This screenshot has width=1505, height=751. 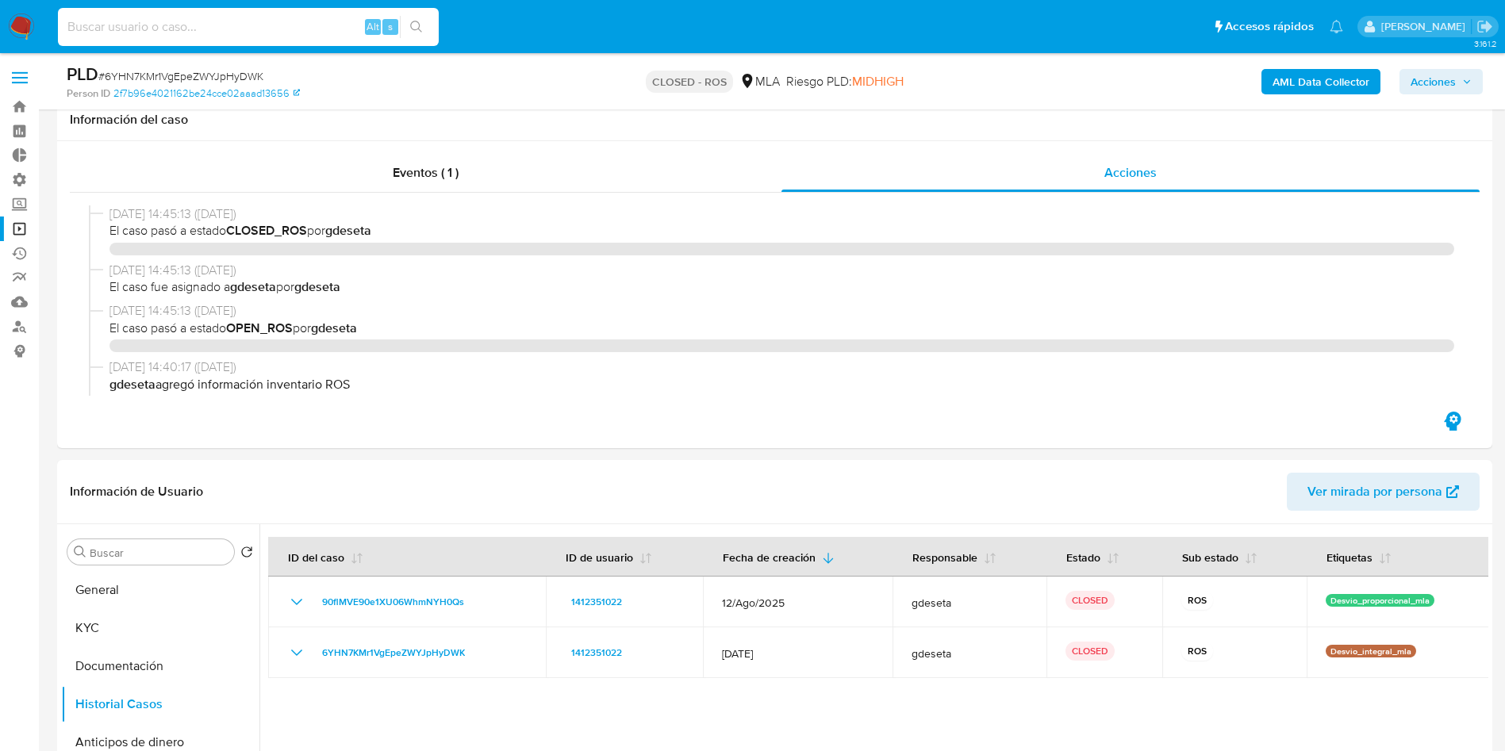 What do you see at coordinates (83, 74) in the screenshot?
I see `b: PLD` at bounding box center [83, 74].